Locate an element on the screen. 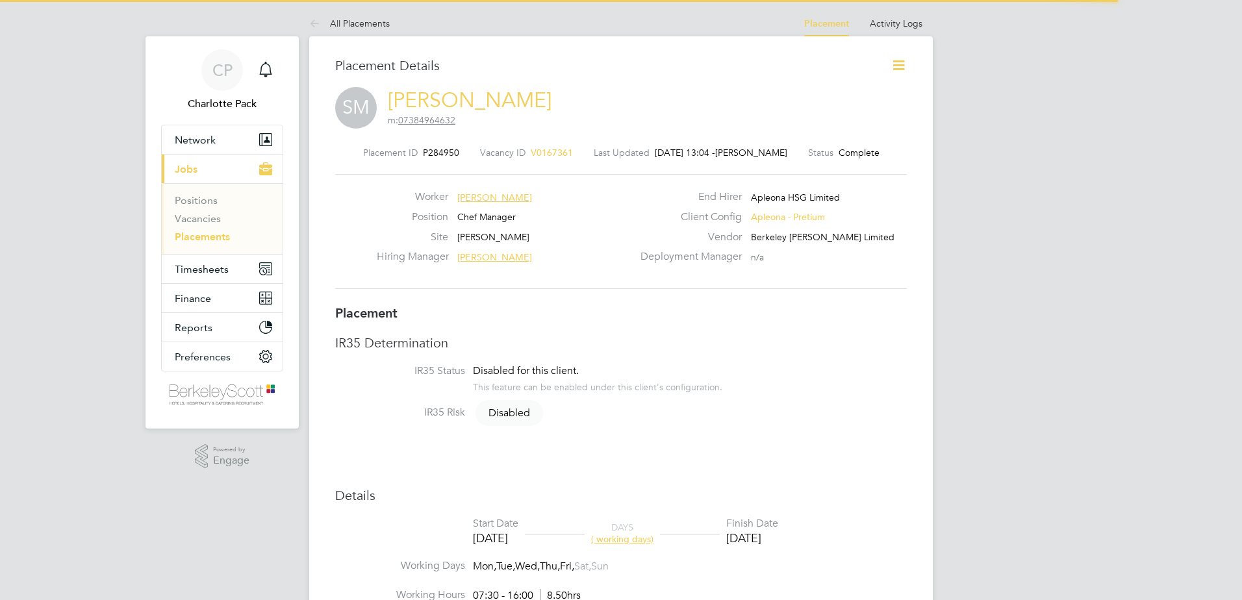  nav: Main navigation is located at coordinates (222, 233).